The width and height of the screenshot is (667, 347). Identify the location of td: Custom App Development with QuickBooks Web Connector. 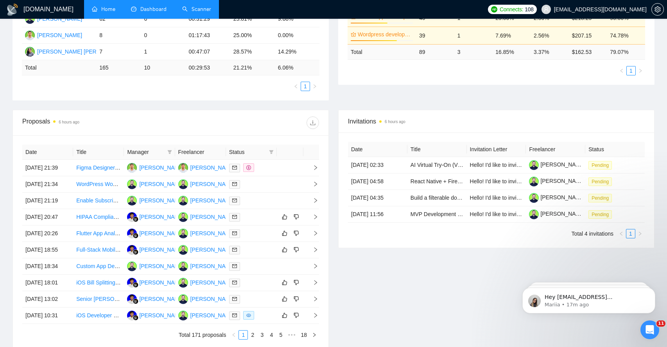
(99, 267).